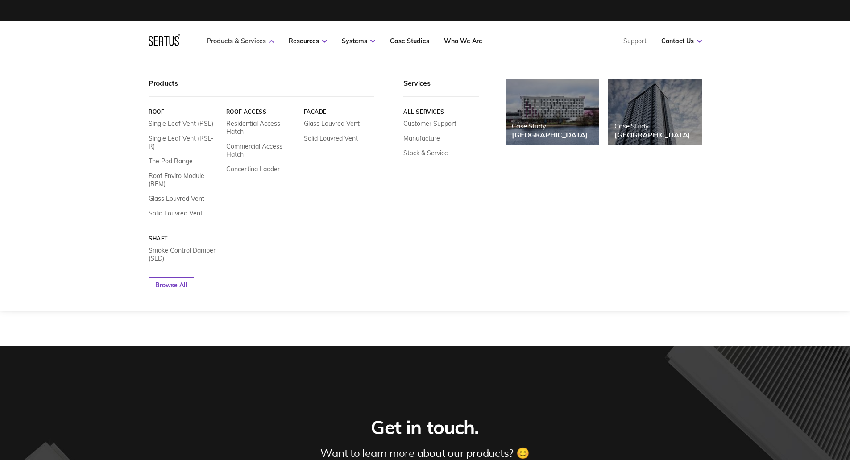  I want to click on a: Smoke Control Damper (SLD), so click(184, 254).